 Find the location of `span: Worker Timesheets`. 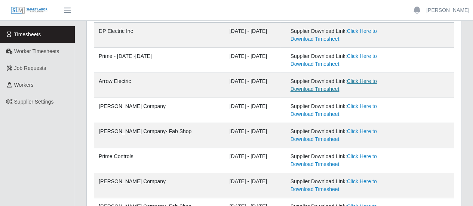

span: Worker Timesheets is located at coordinates (37, 51).